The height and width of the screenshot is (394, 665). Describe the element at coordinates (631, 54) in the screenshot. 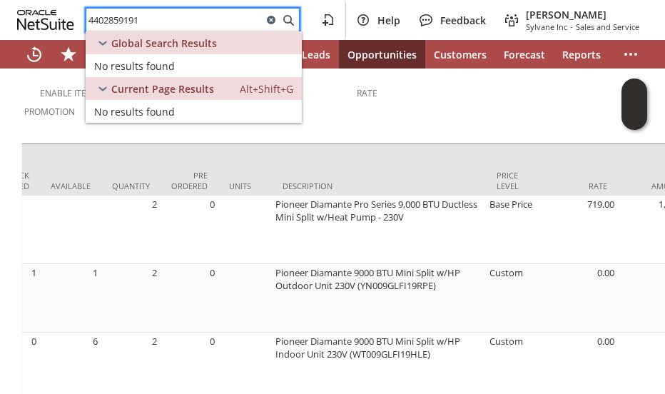

I see `div: More menus` at that location.